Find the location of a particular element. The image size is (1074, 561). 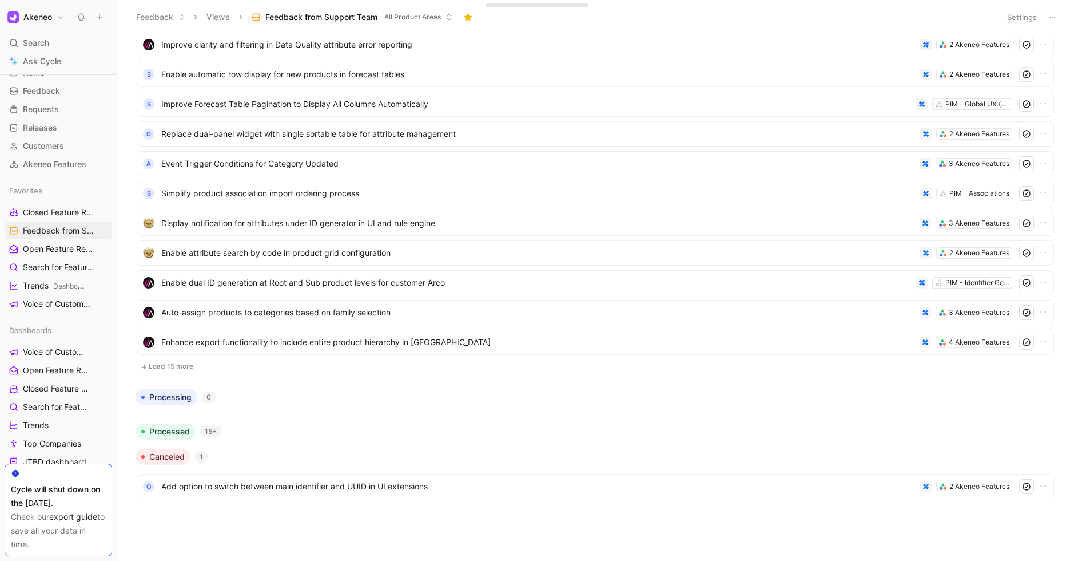

a: DReplace dual-panel widget with single sortable table for attribute management2 Akeneo Features is located at coordinates (596, 134).